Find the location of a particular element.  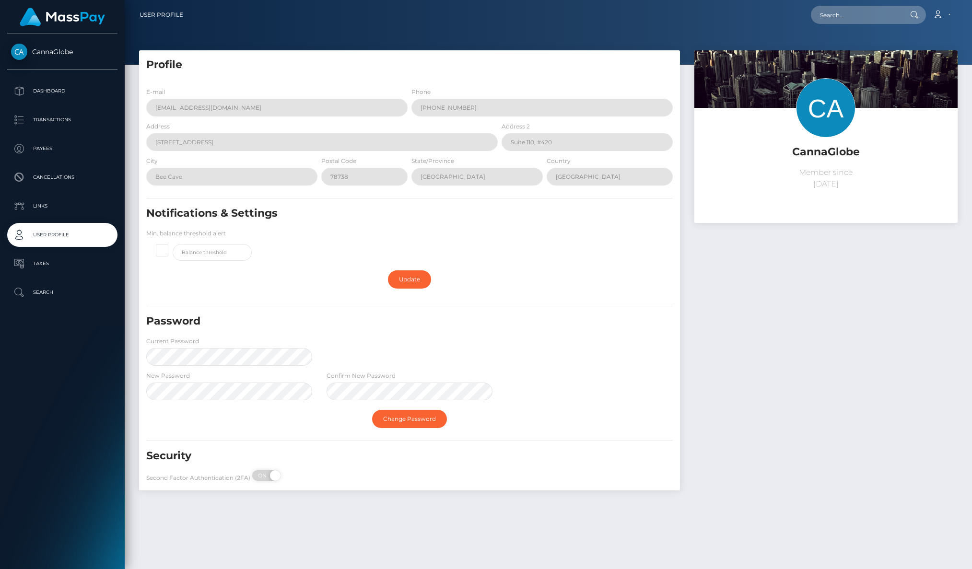

p: Payees is located at coordinates (62, 149).